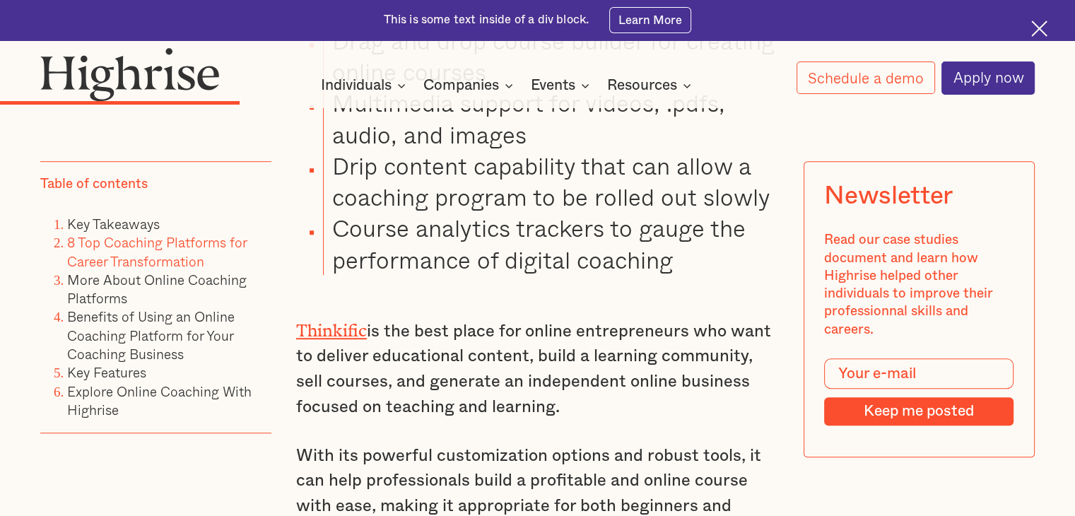  What do you see at coordinates (988, 78) in the screenshot?
I see `a: Apply now` at bounding box center [988, 78].